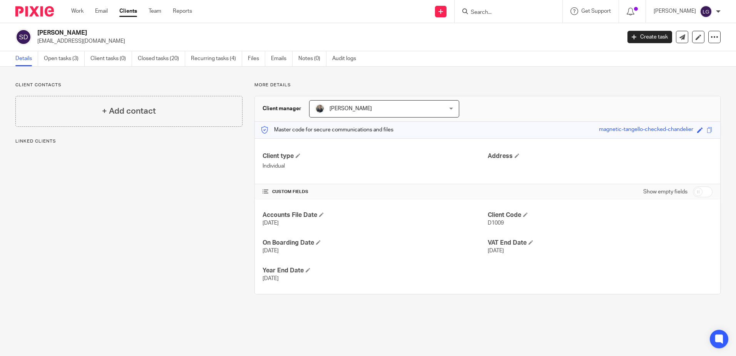 The image size is (736, 356). Describe the element at coordinates (282, 59) in the screenshot. I see `a: Emails` at that location.